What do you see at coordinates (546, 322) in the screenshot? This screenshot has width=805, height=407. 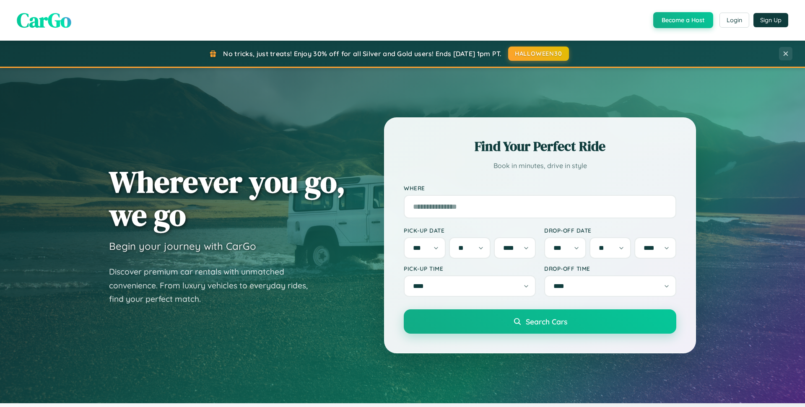 I see `span: Search Cars` at bounding box center [546, 322].